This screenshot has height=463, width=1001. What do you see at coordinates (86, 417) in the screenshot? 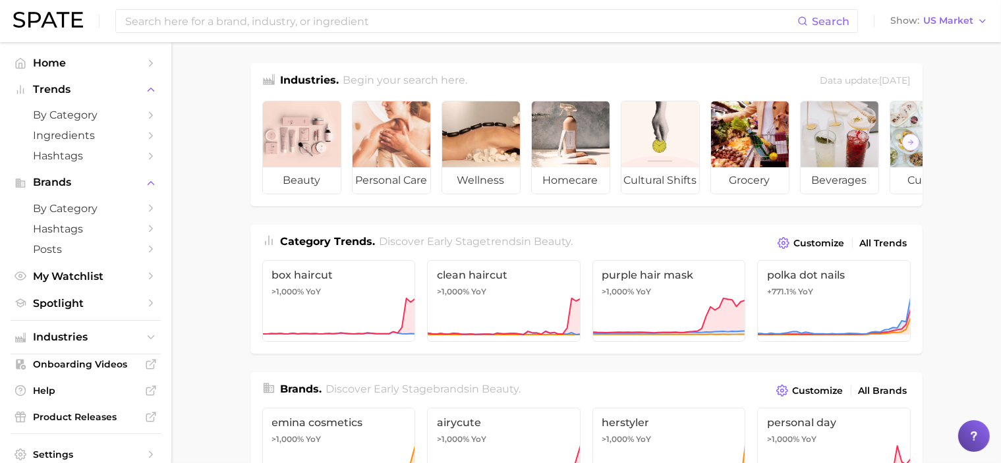
I see `a: Product Releases` at bounding box center [86, 417].